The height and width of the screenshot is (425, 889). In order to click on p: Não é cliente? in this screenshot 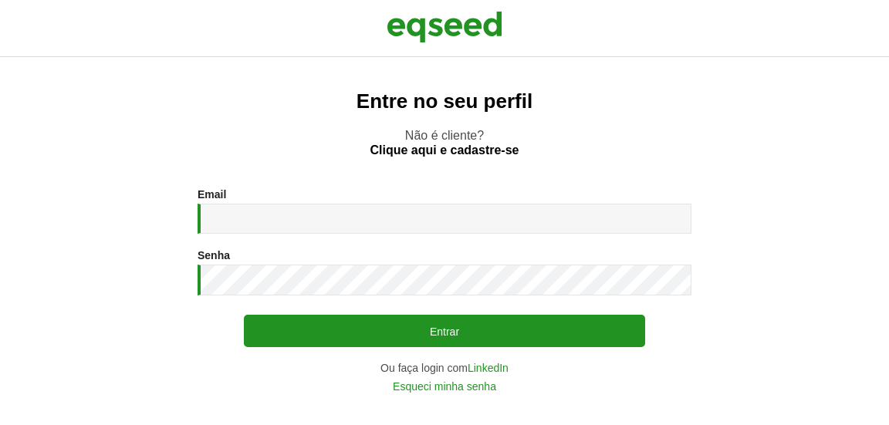, I will do `click(444, 143)`.